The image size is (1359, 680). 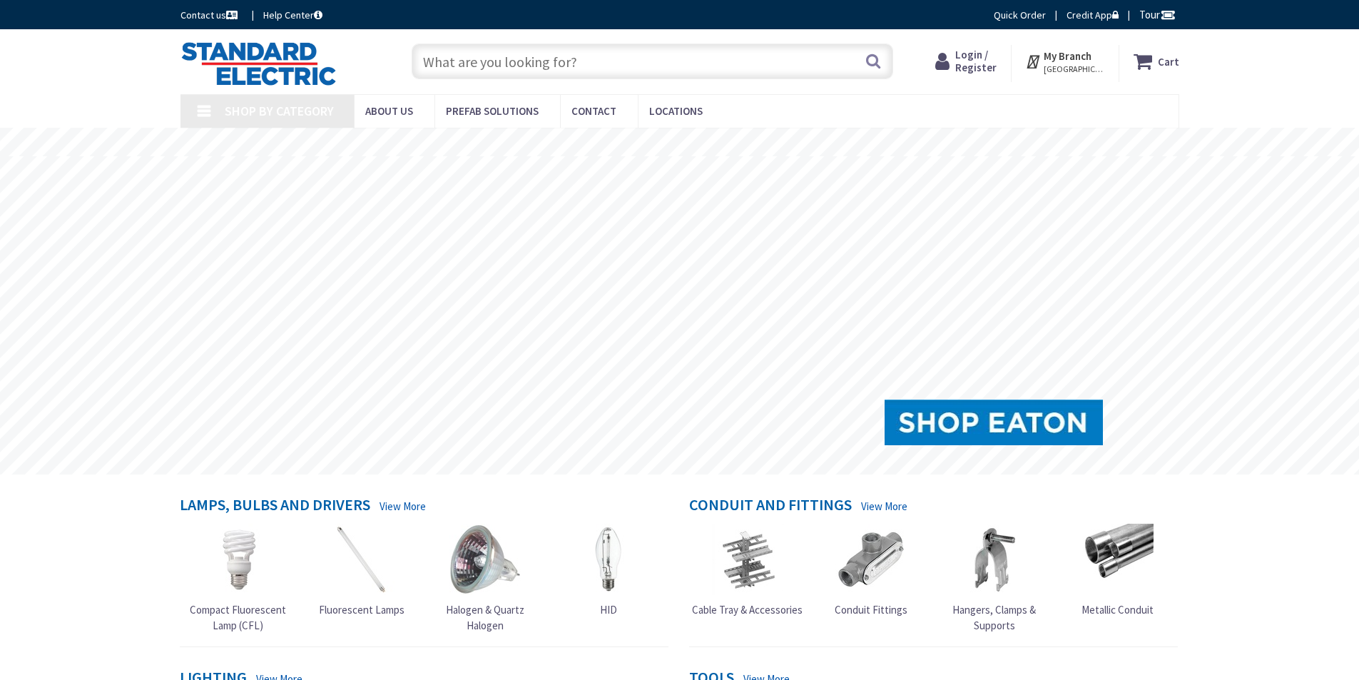 What do you see at coordinates (770, 506) in the screenshot?
I see `h4: Conduit and Fittings` at bounding box center [770, 506].